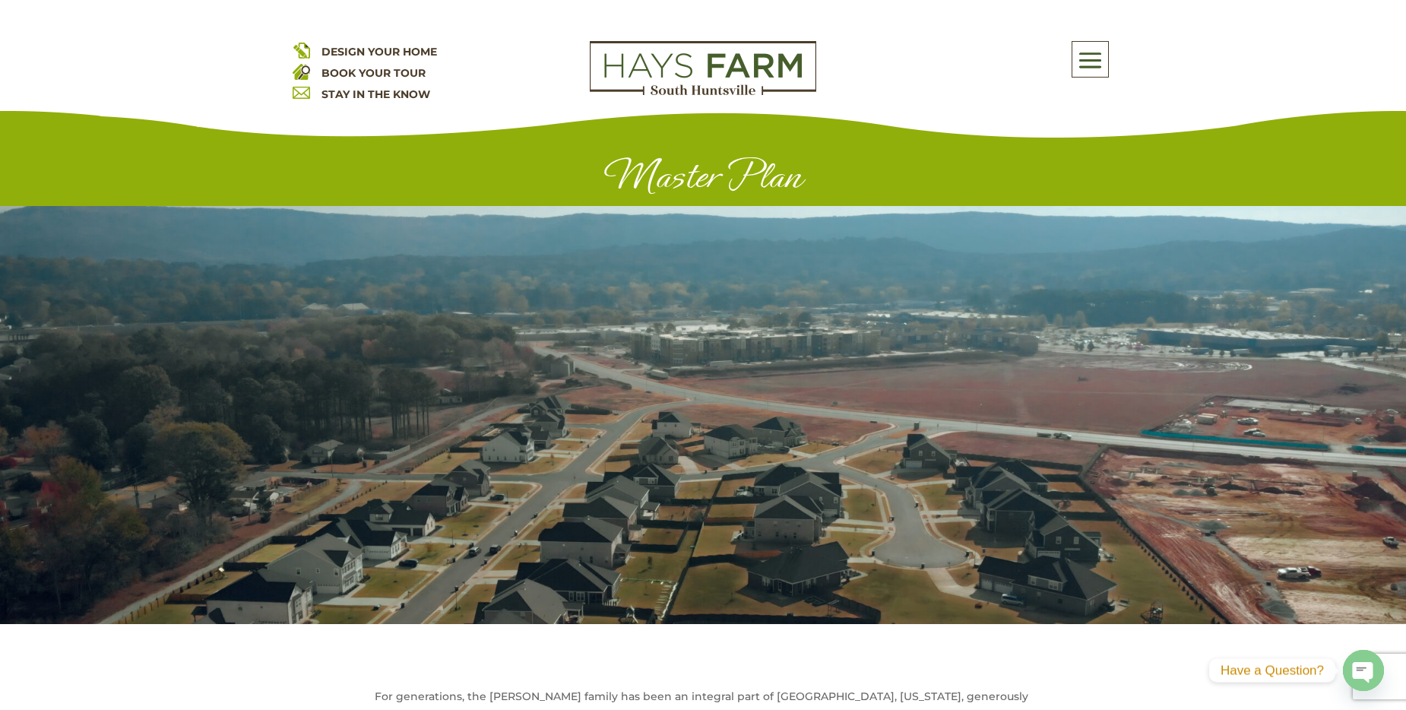 The width and height of the screenshot is (1406, 710). I want to click on img: book your home tour, so click(301, 71).